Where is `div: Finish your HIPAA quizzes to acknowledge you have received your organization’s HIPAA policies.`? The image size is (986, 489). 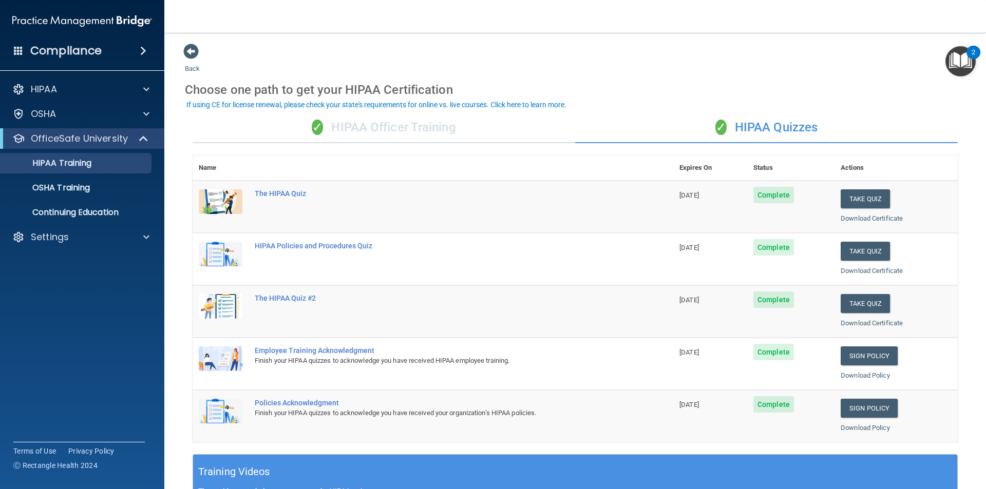
div: Finish your HIPAA quizzes to acknowledge you have received your organization’s HIPAA policies. is located at coordinates (438, 413).